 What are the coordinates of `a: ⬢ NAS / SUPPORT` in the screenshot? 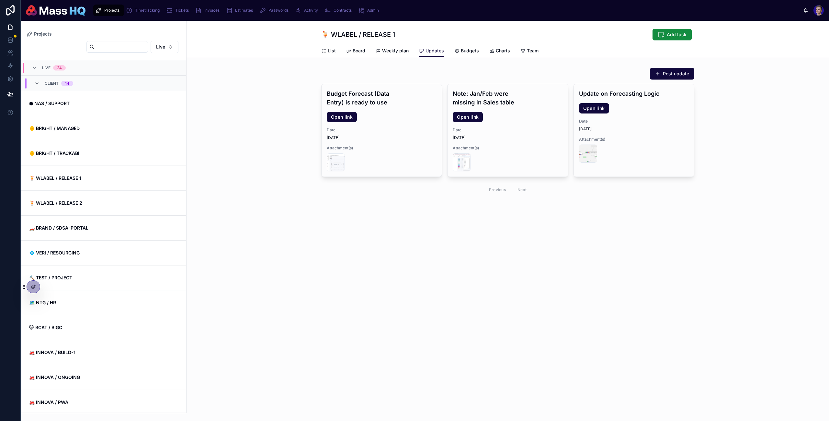 It's located at (104, 104).